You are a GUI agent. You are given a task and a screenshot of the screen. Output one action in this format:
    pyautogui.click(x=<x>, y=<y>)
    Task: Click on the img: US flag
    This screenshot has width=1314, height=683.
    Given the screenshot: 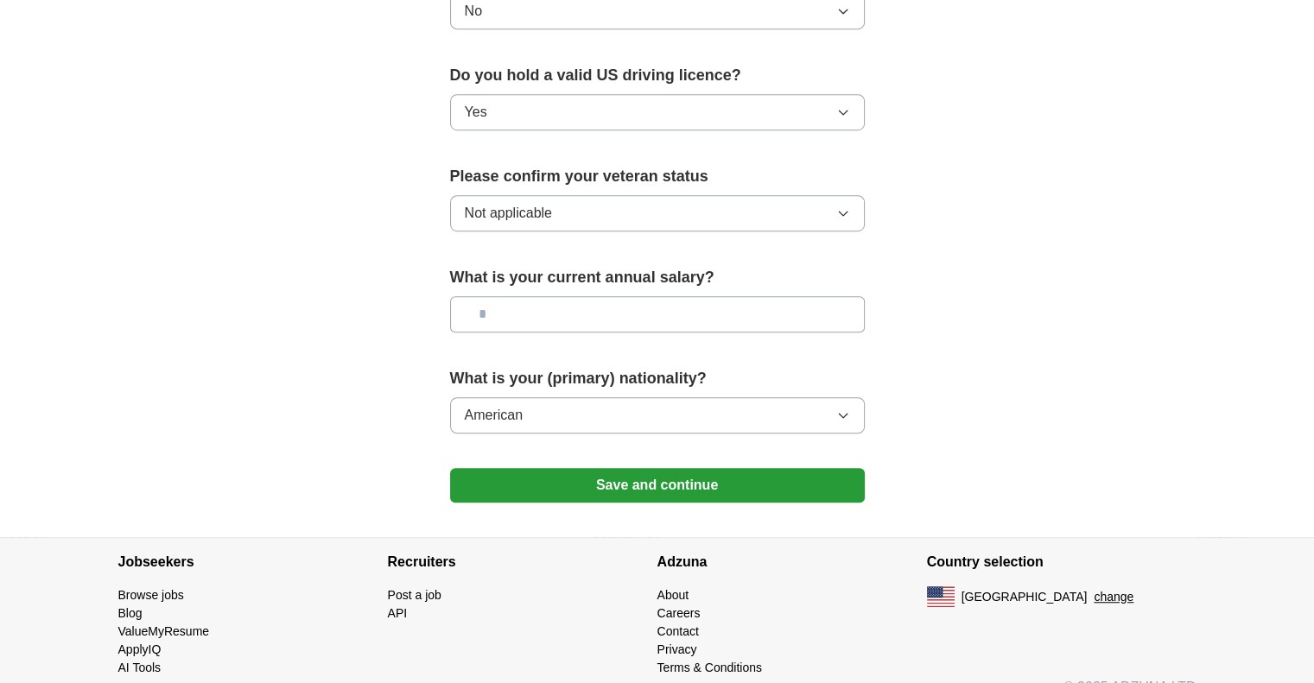 What is the action you would take?
    pyautogui.click(x=941, y=597)
    